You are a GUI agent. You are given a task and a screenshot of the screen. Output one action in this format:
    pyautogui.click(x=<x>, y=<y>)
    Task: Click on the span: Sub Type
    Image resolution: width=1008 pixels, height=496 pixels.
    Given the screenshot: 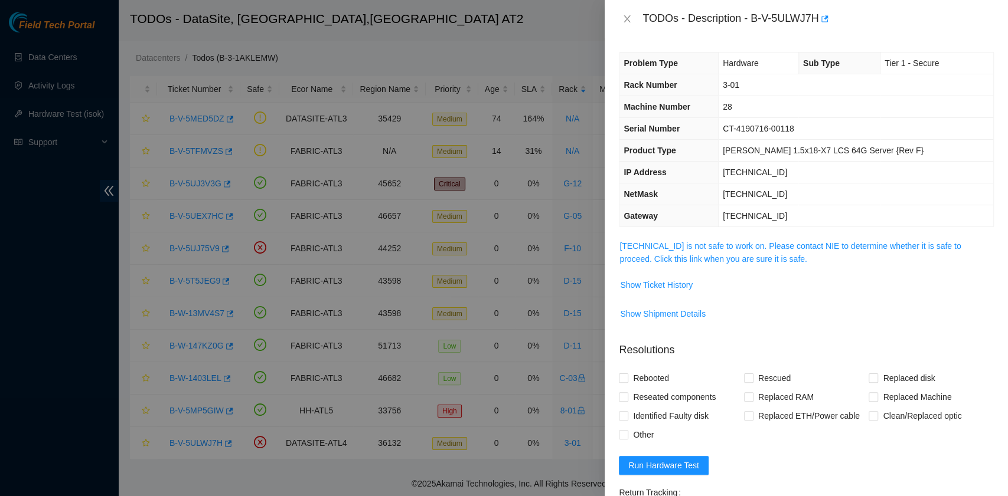 What is the action you would take?
    pyautogui.click(x=821, y=63)
    